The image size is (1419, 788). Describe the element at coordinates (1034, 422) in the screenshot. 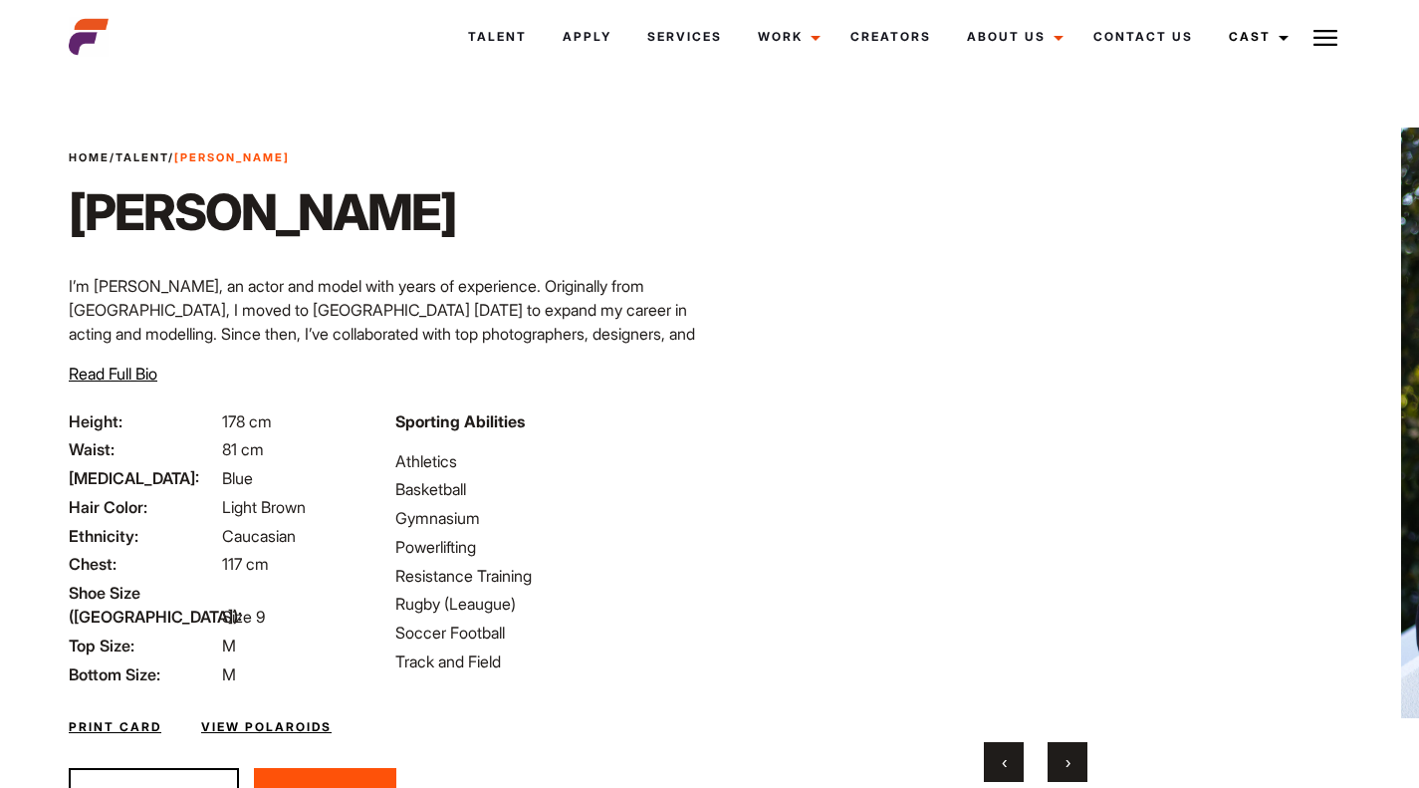

I see `video: Your browser does not support the video tag.` at that location.